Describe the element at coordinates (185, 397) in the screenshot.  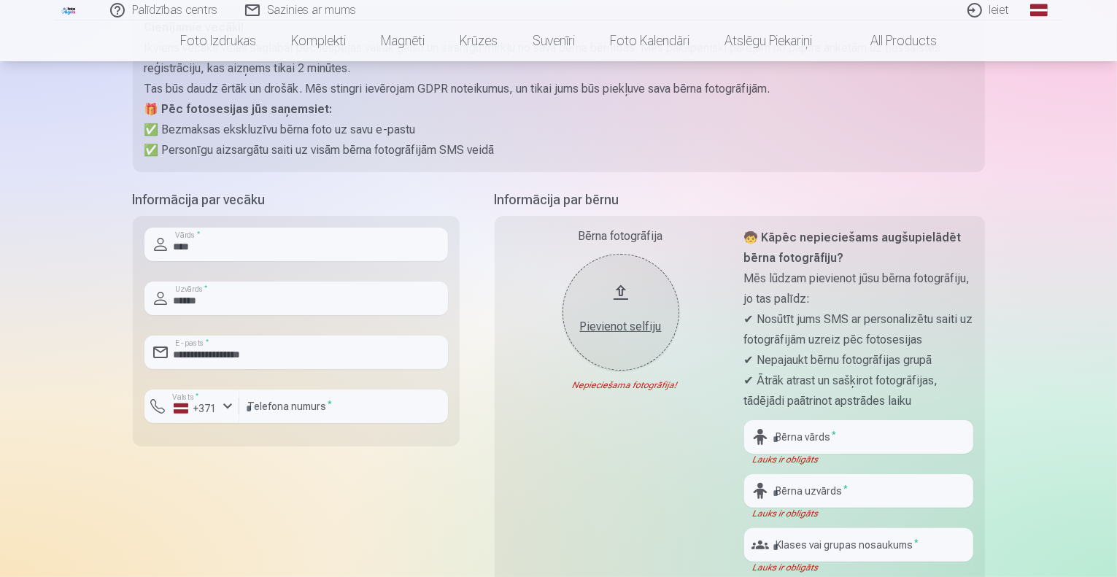
I see `label: Valsts` at that location.